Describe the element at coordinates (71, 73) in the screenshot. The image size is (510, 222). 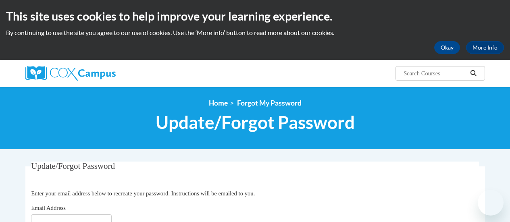
I see `img: Cox Campus` at that location.